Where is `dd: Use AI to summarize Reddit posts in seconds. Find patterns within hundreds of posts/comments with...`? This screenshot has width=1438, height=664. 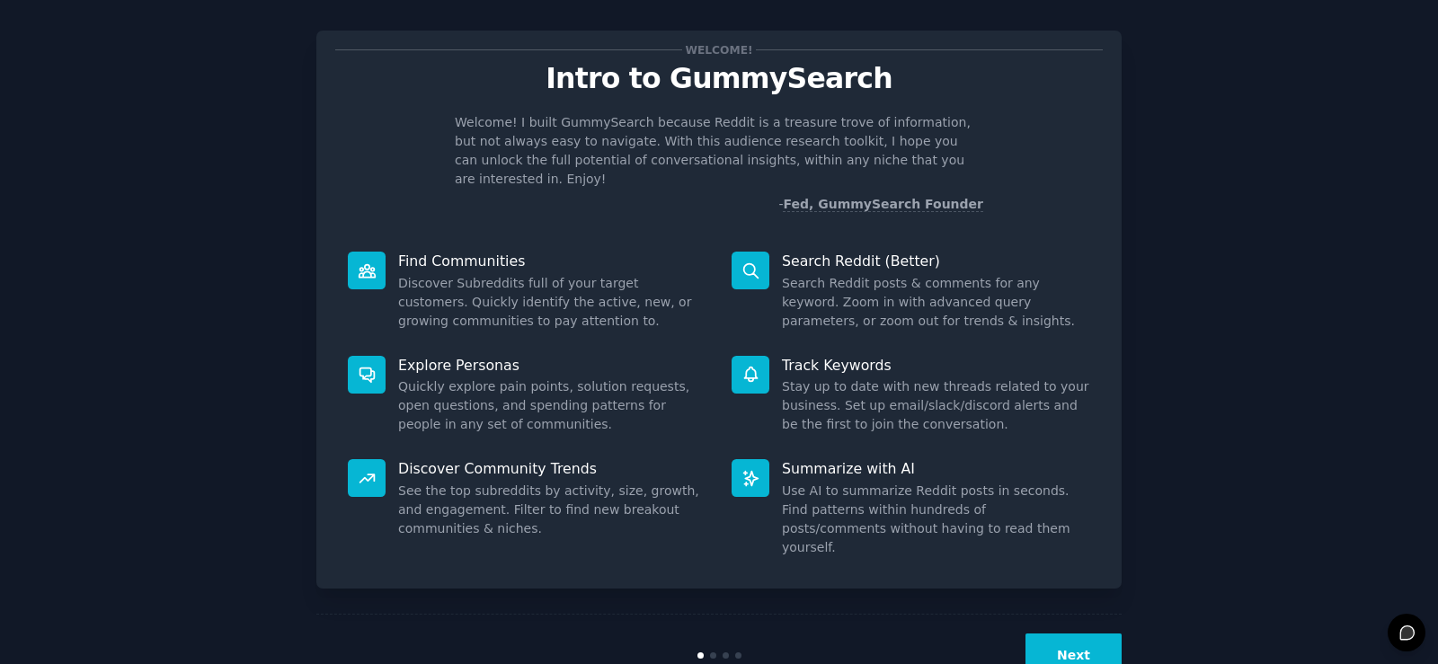 dd: Use AI to summarize Reddit posts in seconds. Find patterns within hundreds of posts/comments with... is located at coordinates (936, 520).